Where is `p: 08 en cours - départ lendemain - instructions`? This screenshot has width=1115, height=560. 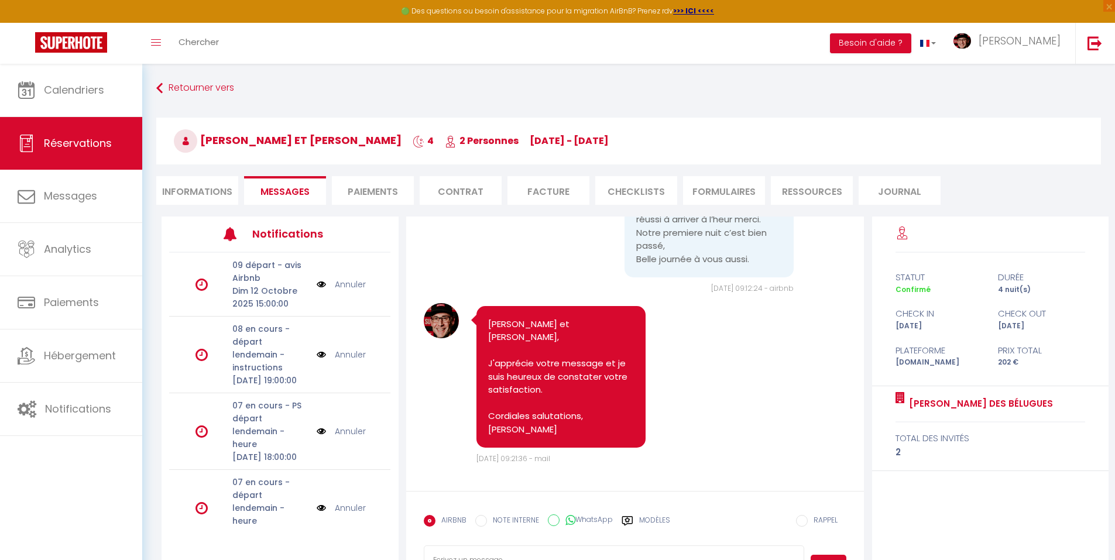 p: 08 en cours - départ lendemain - instructions is located at coordinates (270, 348).